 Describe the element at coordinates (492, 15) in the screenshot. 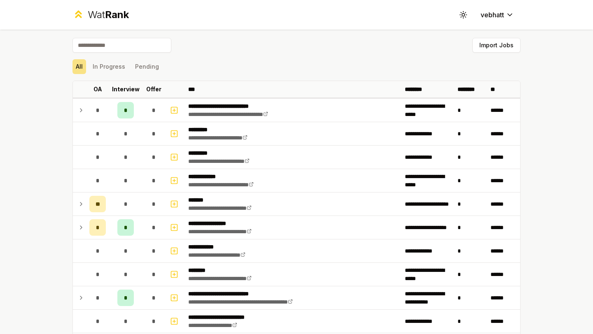

I see `span: vebhatt` at that location.